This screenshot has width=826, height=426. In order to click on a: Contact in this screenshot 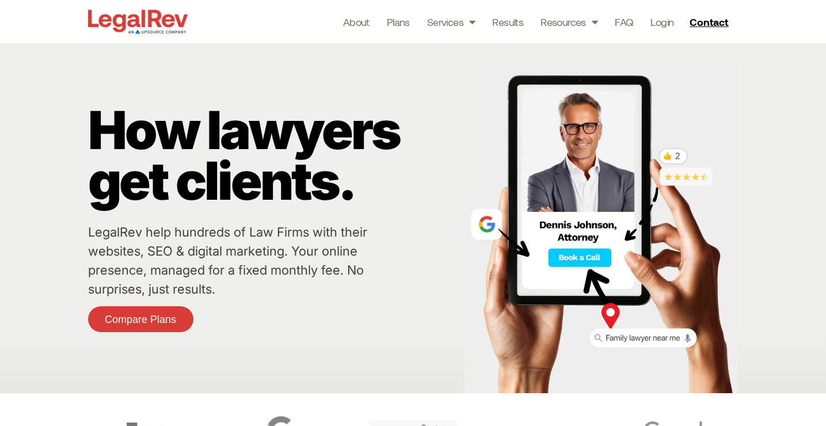, I will do `click(710, 22)`.